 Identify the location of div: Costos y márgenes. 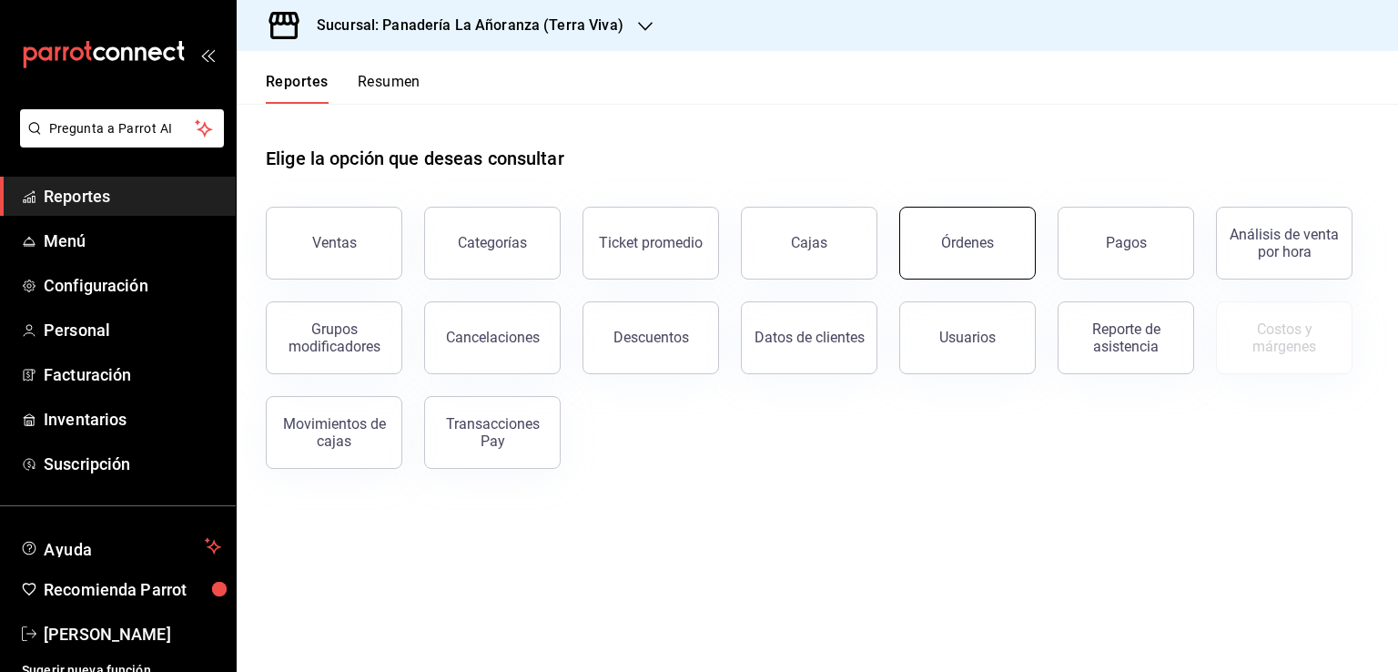
(1284, 338).